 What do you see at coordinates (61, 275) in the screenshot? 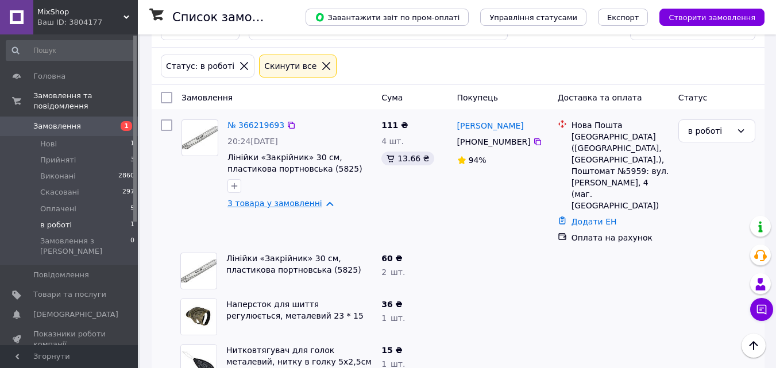
I see `span: Повідомлення` at bounding box center [61, 275].